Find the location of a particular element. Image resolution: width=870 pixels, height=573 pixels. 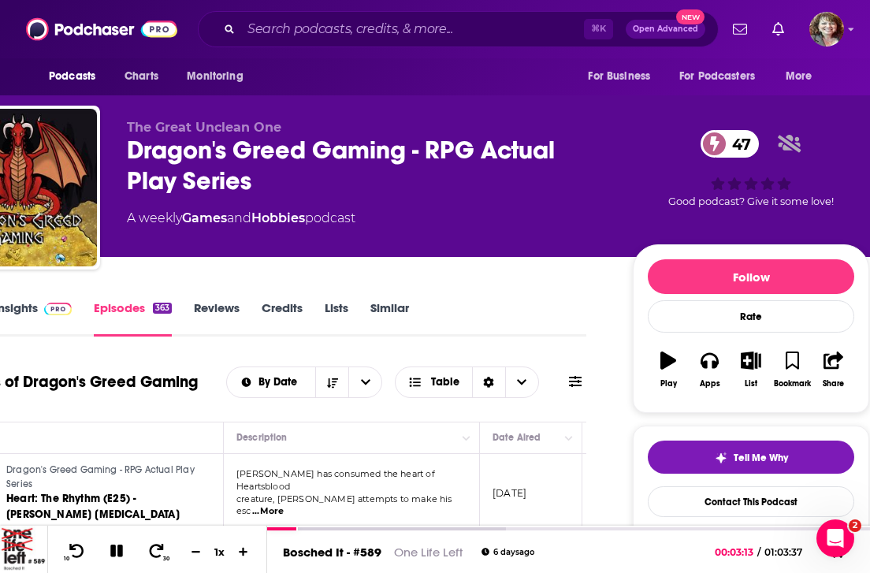

div: Search podcasts, credits, & more... is located at coordinates (458, 29).